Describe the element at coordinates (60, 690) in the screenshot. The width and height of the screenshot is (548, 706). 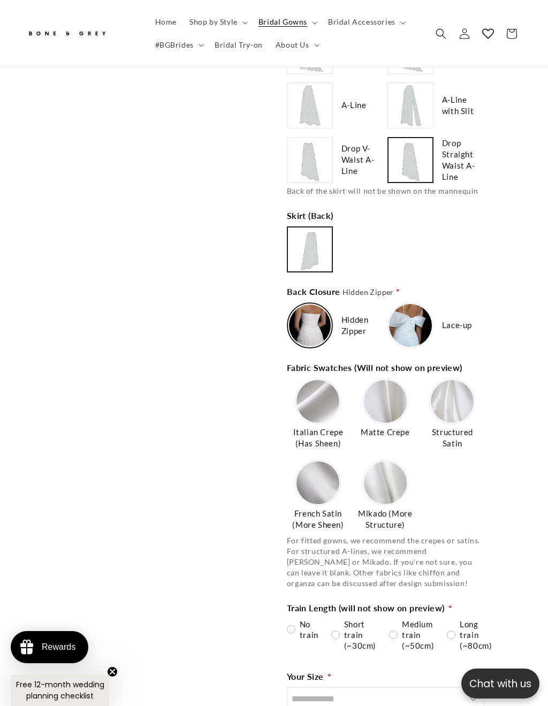
I see `span: Free 12-month wedding planning checklist` at that location.